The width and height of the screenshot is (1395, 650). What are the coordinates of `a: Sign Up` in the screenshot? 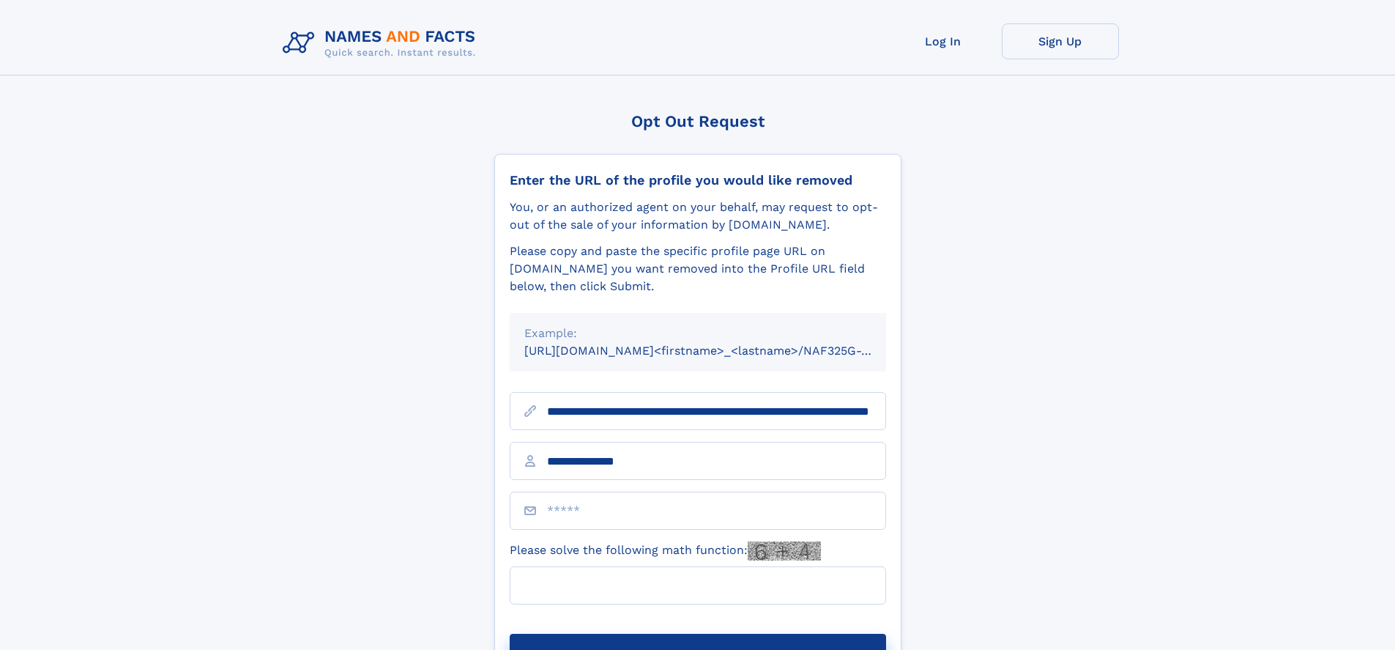 It's located at (1060, 41).